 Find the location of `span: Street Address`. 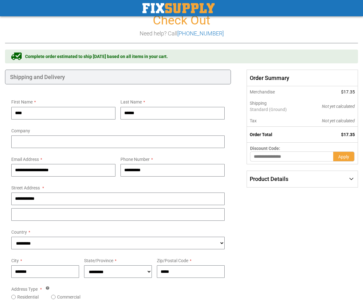

span: Street Address is located at coordinates (25, 188).